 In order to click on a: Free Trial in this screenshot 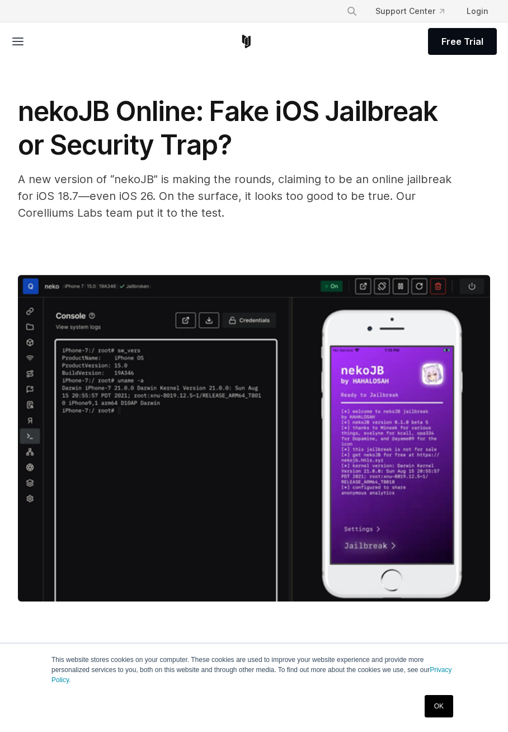, I will do `click(462, 41)`.